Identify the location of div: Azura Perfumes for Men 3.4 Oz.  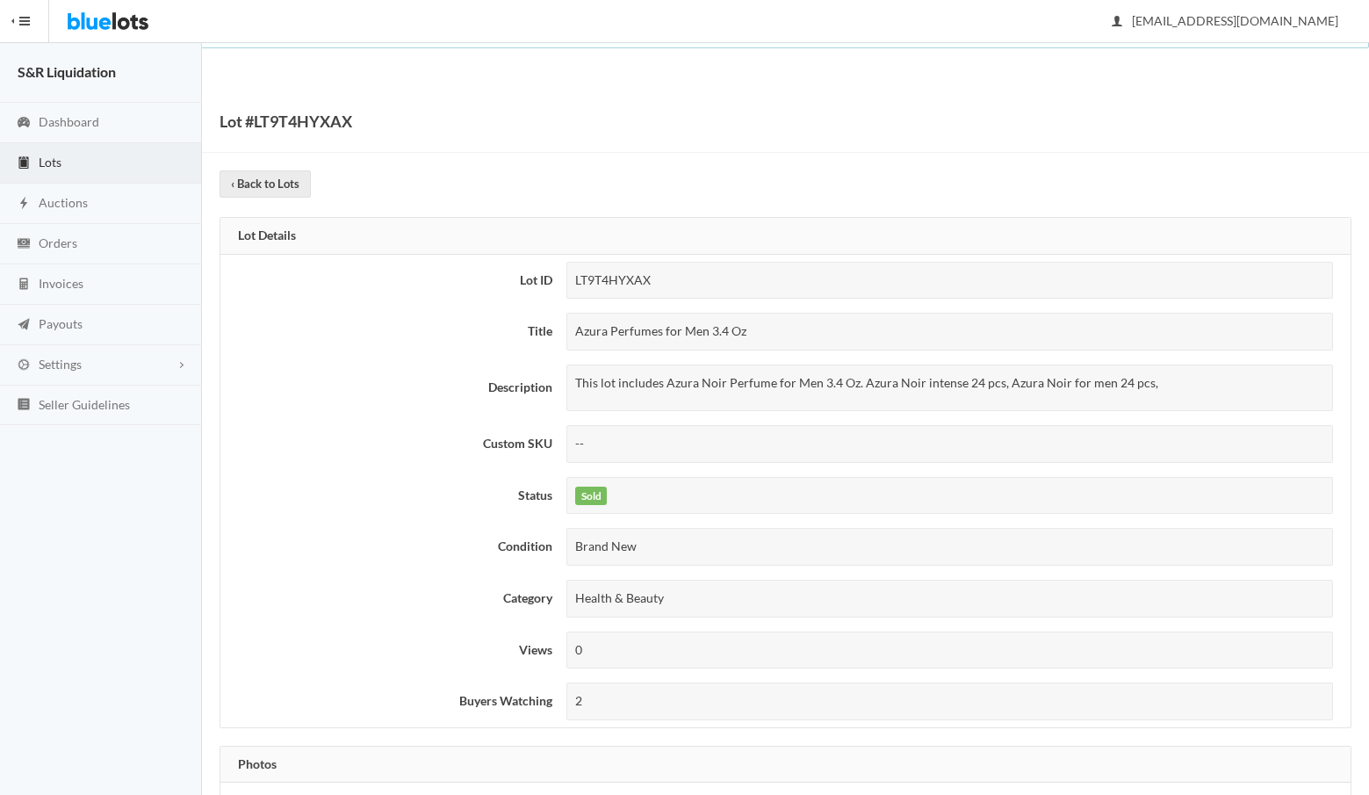
(949, 331).